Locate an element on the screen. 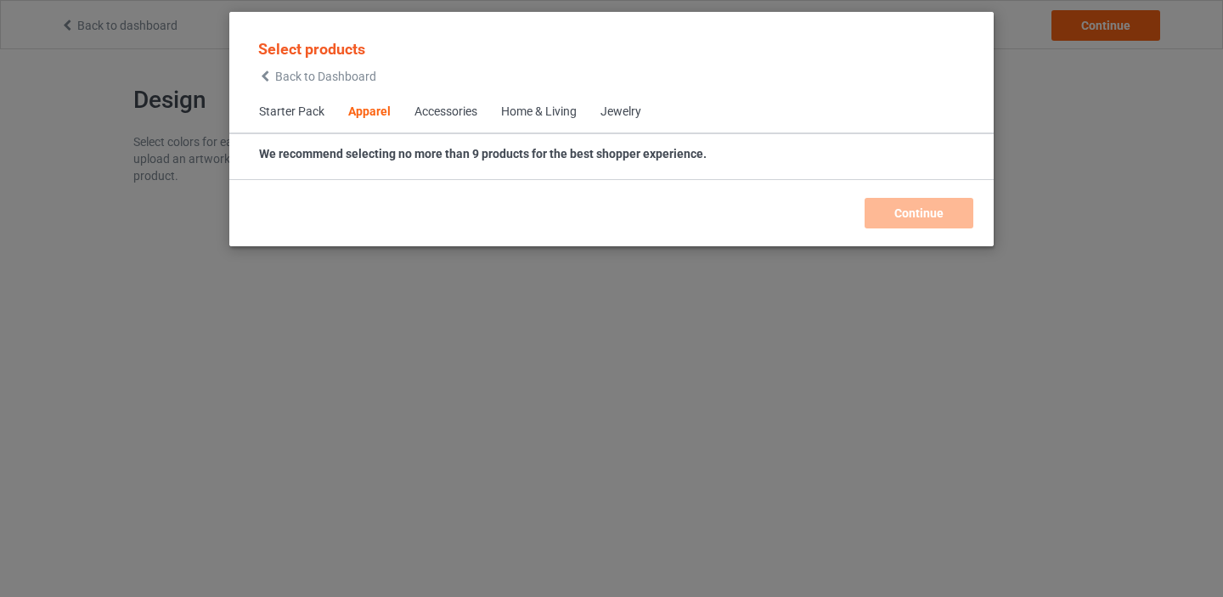 This screenshot has width=1223, height=597. div: Accessories is located at coordinates (446, 112).